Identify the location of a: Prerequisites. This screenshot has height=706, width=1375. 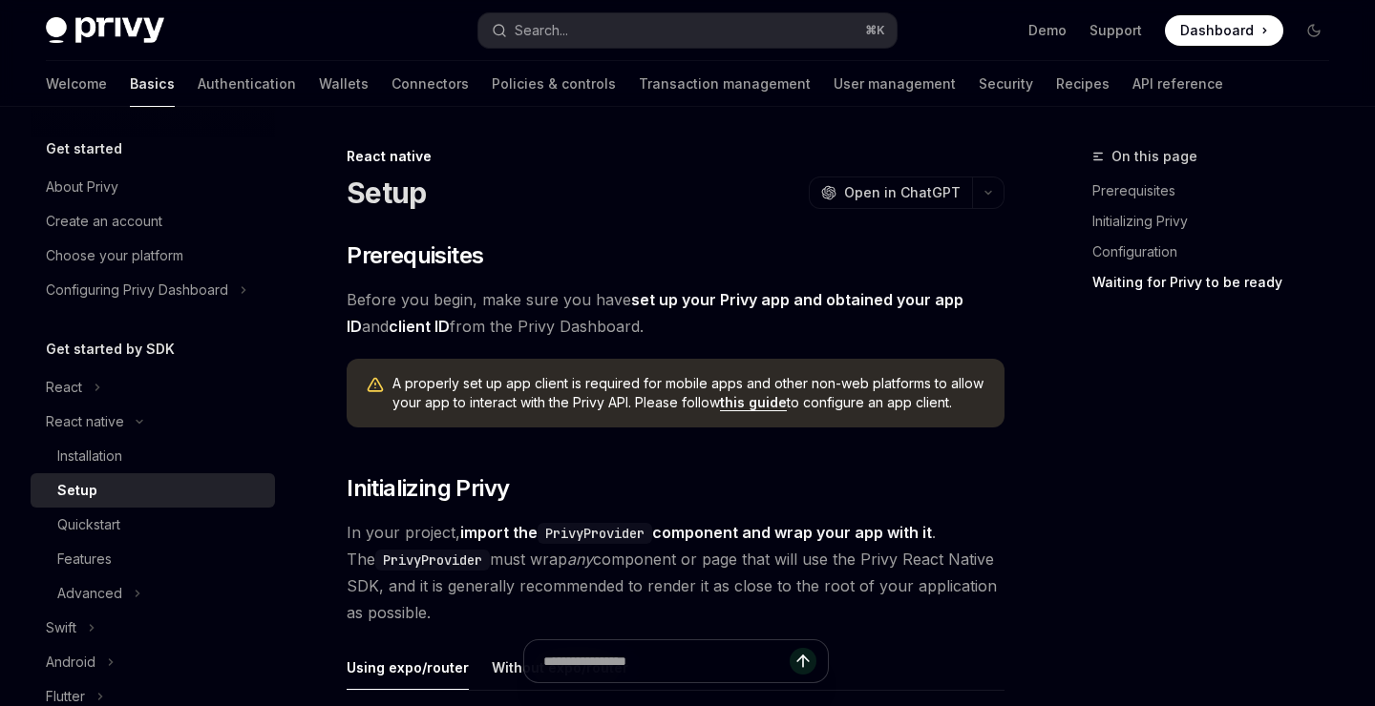
(1218, 191).